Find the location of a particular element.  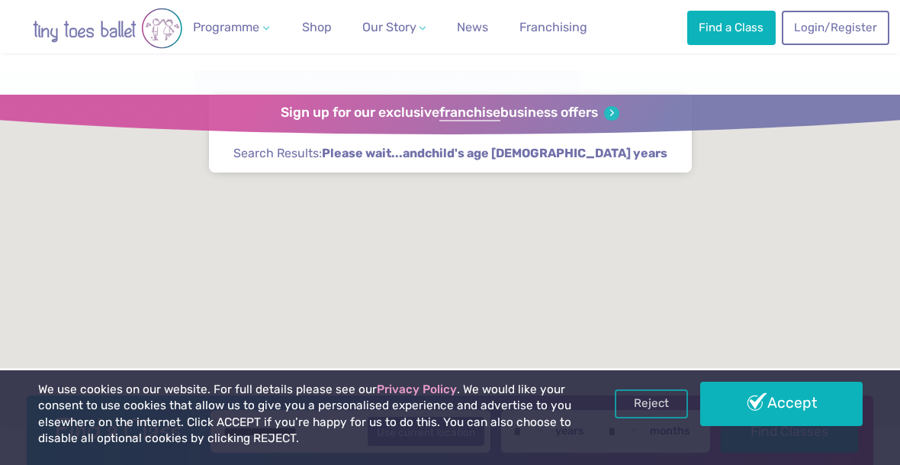

a: Our Story is located at coordinates (394, 27).